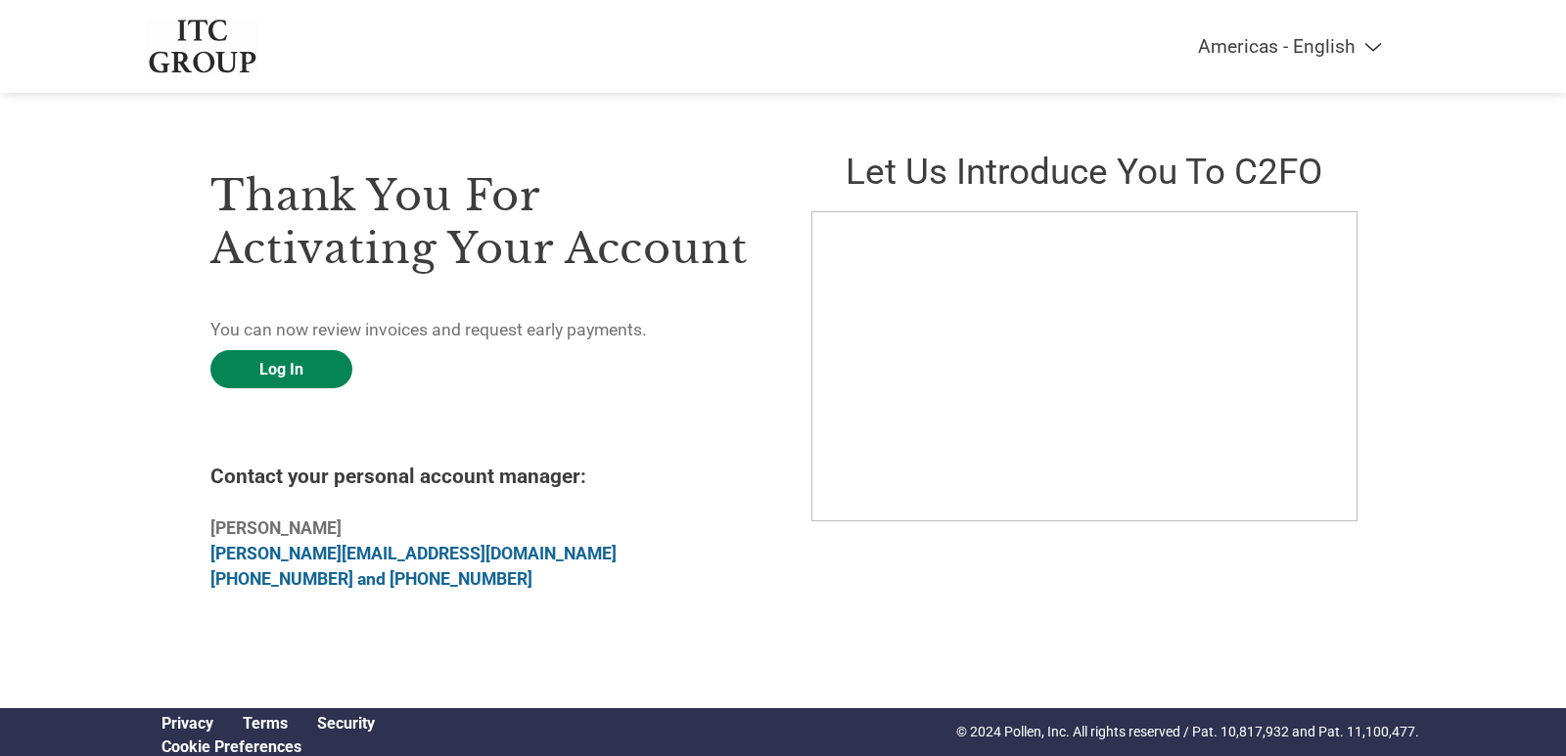 This screenshot has height=756, width=1566. What do you see at coordinates (482, 222) in the screenshot?
I see `h3: Thank you for activating your account` at bounding box center [482, 222].